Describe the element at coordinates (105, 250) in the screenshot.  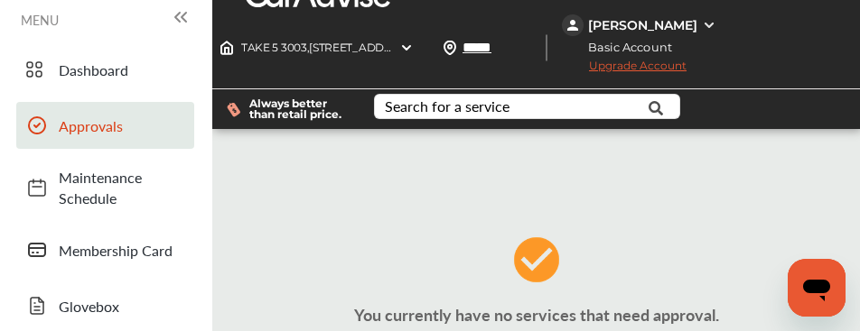
I see `a: Membership Card` at that location.